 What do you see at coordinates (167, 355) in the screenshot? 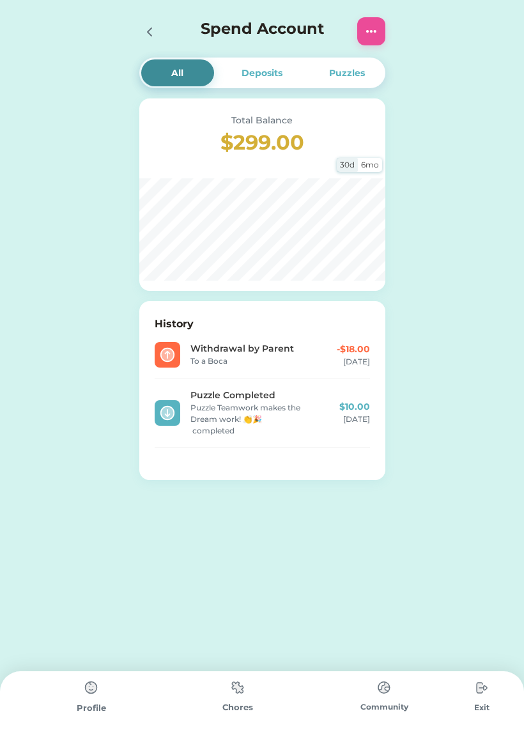
I see `img: interface-arrows-up-circle-1--arrow-up-keyboard-circle-button.svg` at bounding box center [167, 355].